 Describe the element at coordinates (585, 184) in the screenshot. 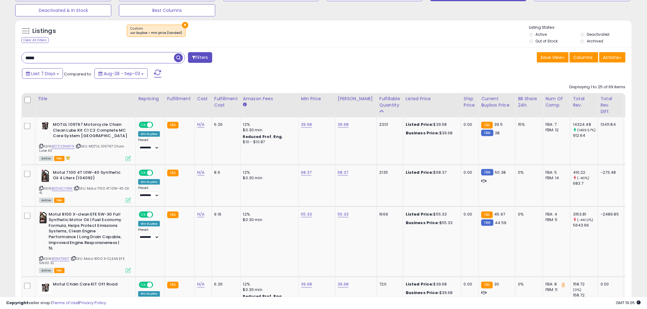

I see `div: 683.7` at that location.